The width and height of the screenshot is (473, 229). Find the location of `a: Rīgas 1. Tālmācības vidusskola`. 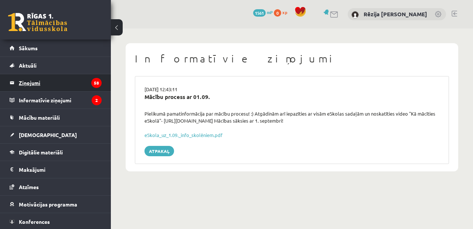

a: Rīgas 1. Tālmācības vidusskola is located at coordinates (38, 22).